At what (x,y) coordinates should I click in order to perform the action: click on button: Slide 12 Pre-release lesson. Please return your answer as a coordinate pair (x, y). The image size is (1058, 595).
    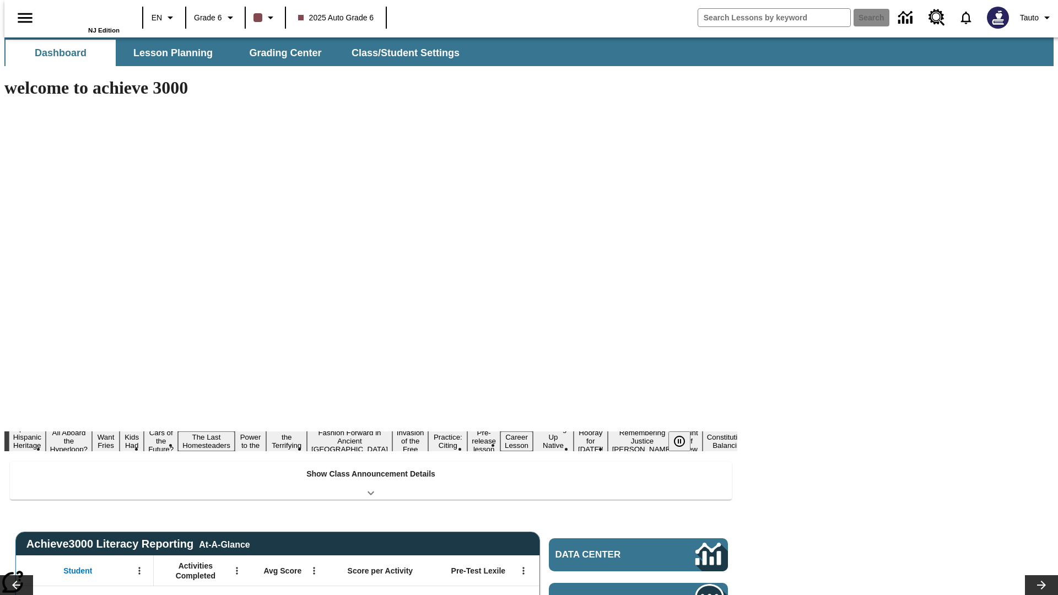
    Looking at the image, I should click on (484, 441).